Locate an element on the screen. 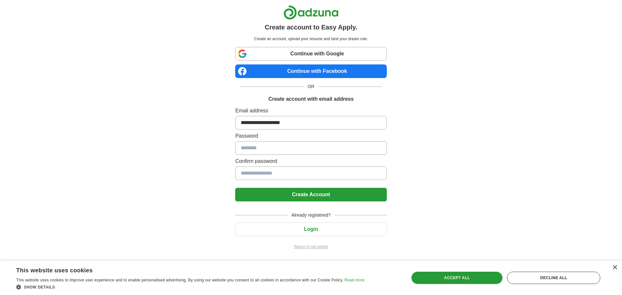 The image size is (622, 295). a: Read more, opens a new window is located at coordinates (355, 280).